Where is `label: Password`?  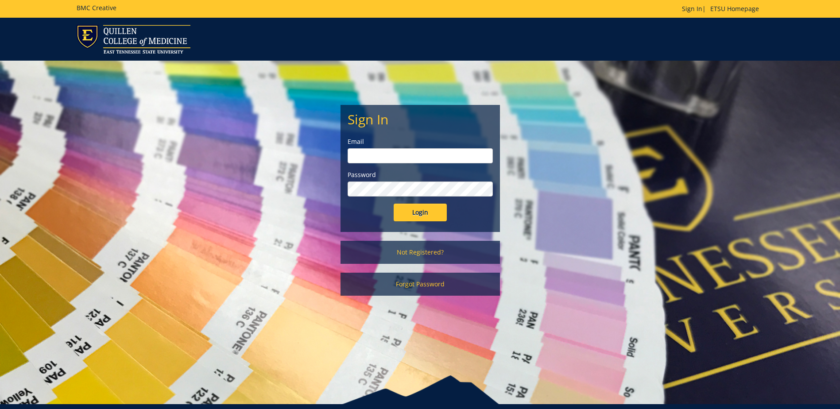 label: Password is located at coordinates (420, 175).